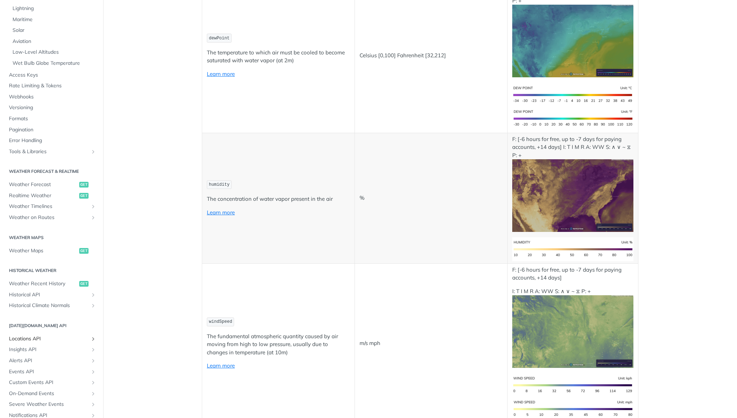 The width and height of the screenshot is (737, 418). What do you see at coordinates (49, 152) in the screenshot?
I see `span: Tools & Libraries` at bounding box center [49, 152].